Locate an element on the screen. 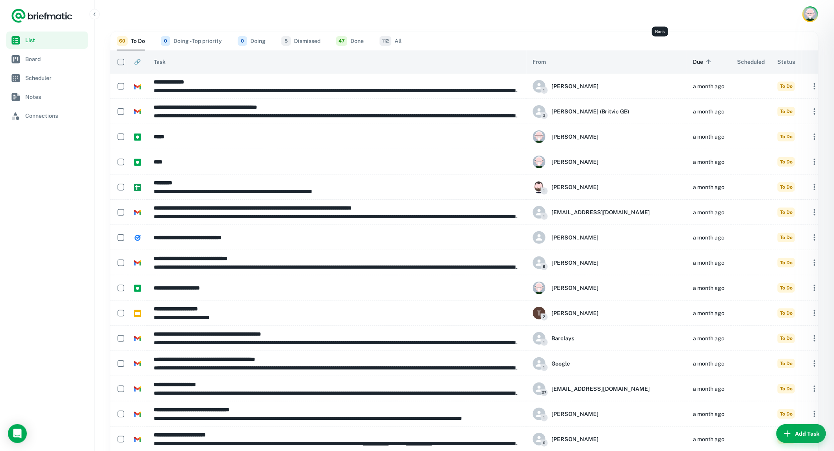  div: Open Intercom Messenger is located at coordinates (17, 434).